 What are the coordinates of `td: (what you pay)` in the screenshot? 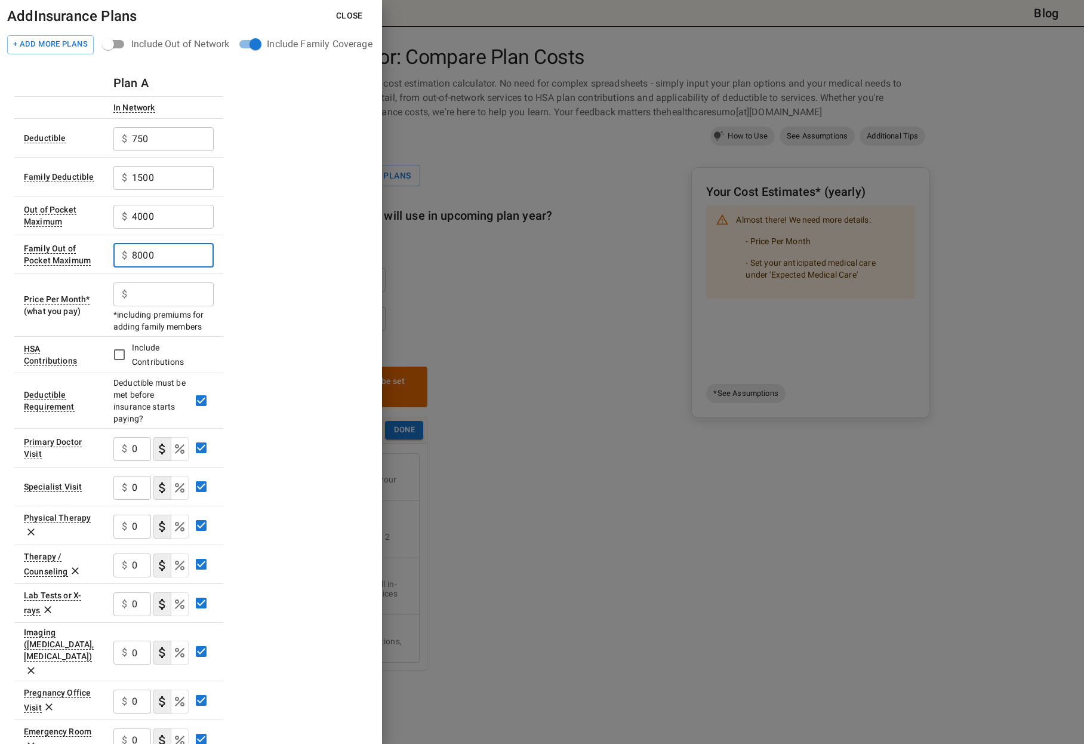 It's located at (59, 304).